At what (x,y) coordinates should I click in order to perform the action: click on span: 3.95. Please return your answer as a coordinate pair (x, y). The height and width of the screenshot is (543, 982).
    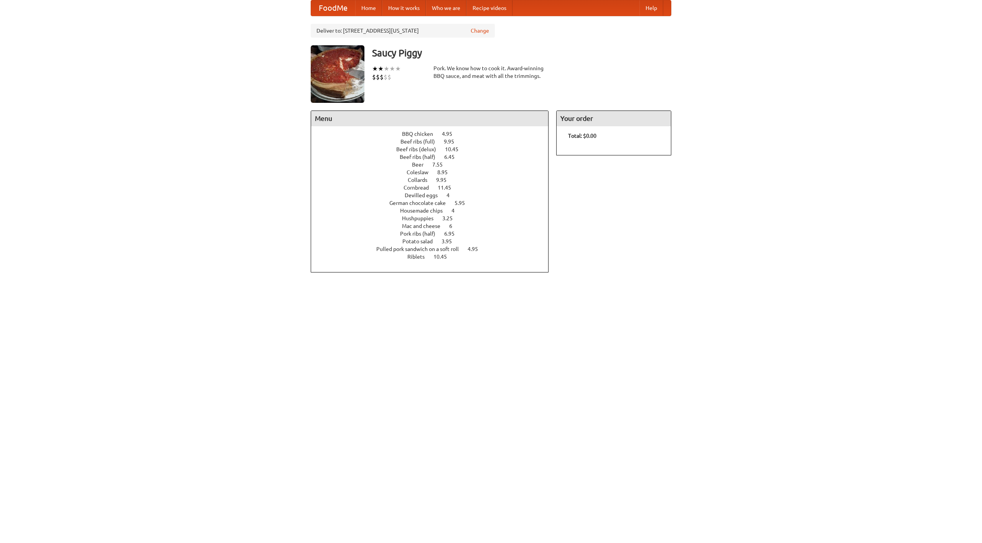
    Looking at the image, I should click on (450, 241).